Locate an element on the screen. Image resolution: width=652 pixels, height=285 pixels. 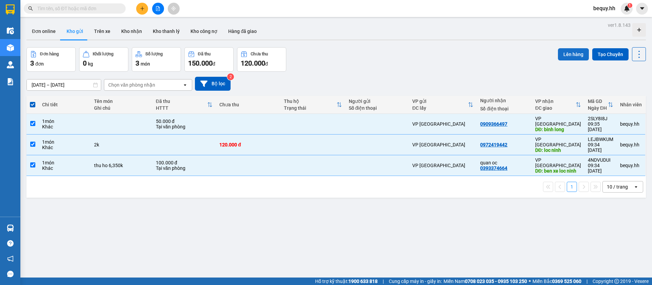
button: Kho nhận is located at coordinates (131, 31).